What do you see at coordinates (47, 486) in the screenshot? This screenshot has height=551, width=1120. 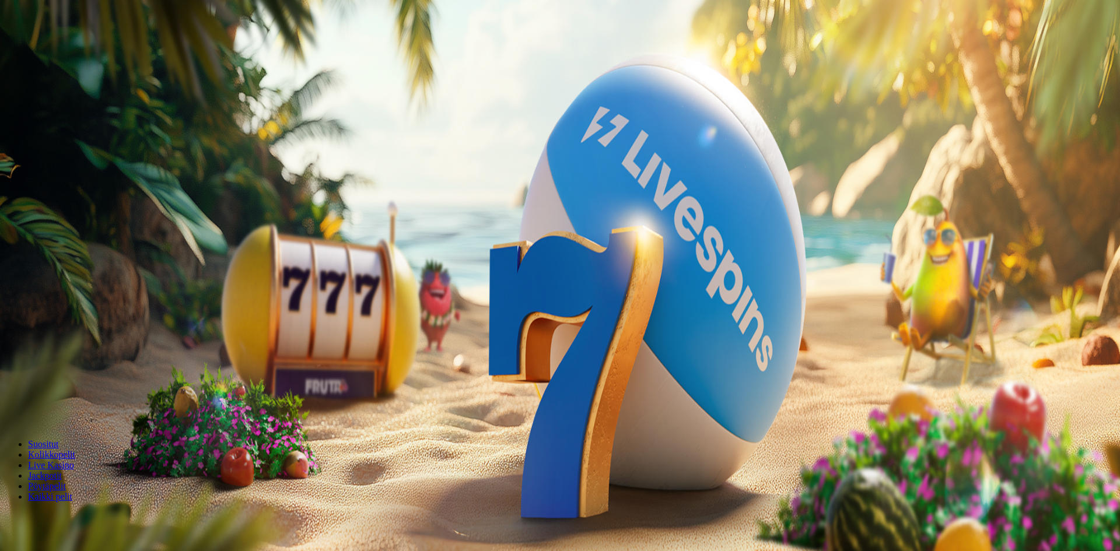 I see `span: Pöytäpelit` at bounding box center [47, 486].